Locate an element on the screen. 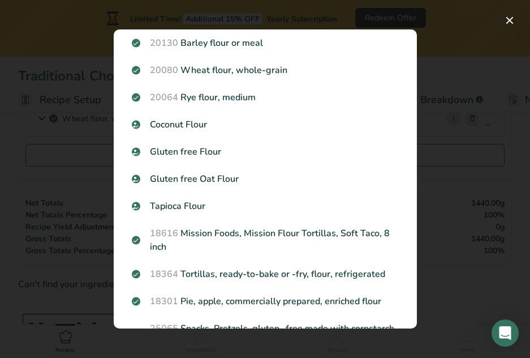 The image size is (530, 358). span: 25065 is located at coordinates (164, 328).